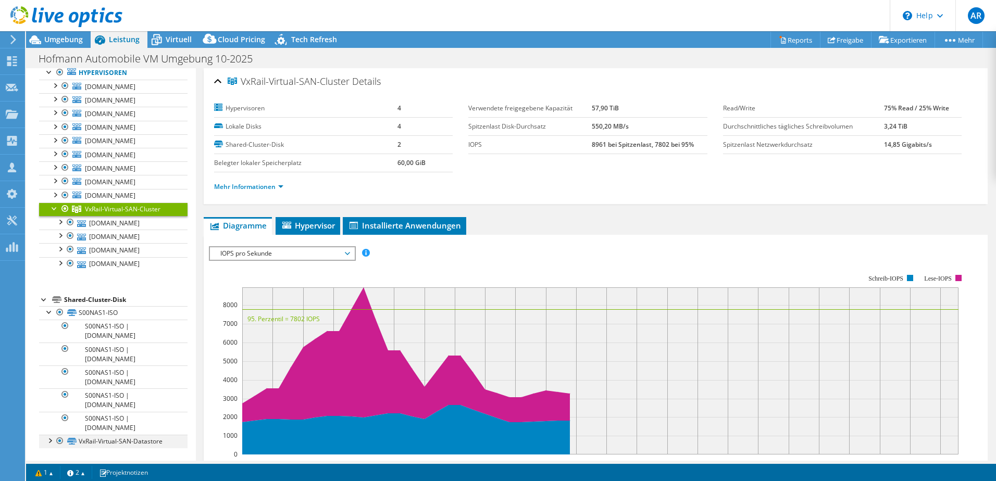 The height and width of the screenshot is (481, 996). What do you see at coordinates (248, 186) in the screenshot?
I see `a: Mehr Informationen` at bounding box center [248, 186].